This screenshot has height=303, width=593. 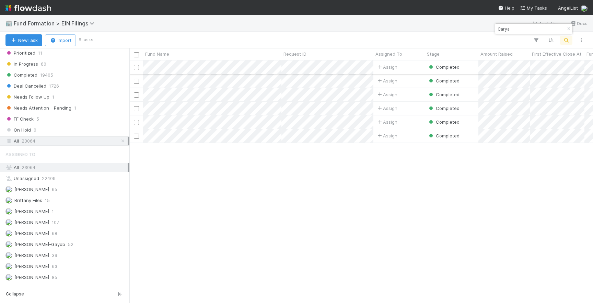 I want to click on div: Help, so click(x=506, y=8).